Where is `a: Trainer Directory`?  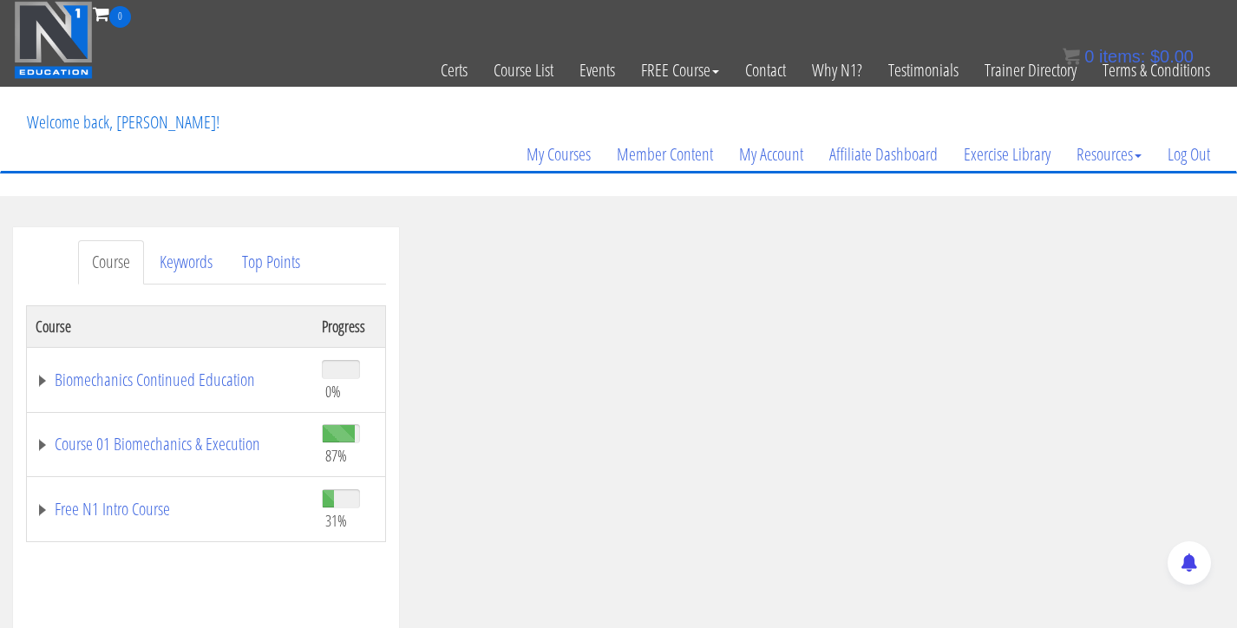 a: Trainer Directory is located at coordinates (1030, 70).